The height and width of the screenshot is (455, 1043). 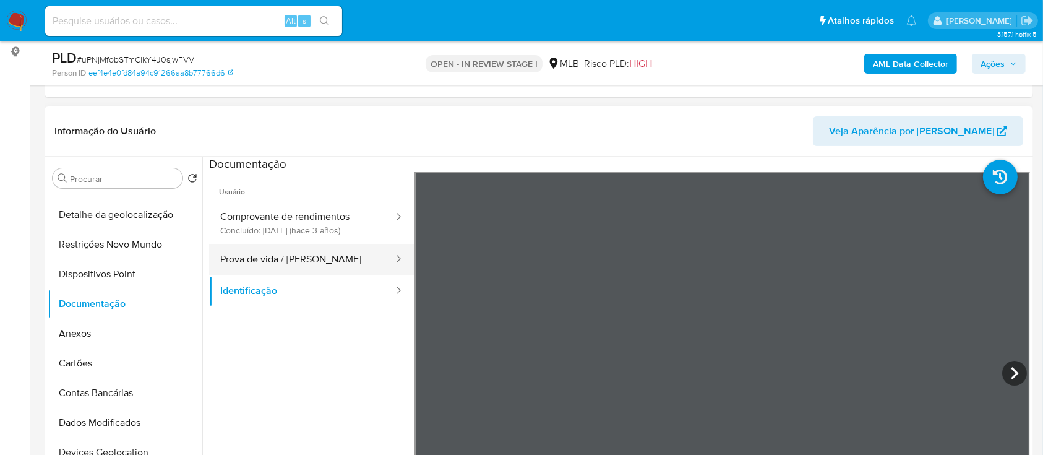 I want to click on b: AML Data Collector, so click(x=911, y=64).